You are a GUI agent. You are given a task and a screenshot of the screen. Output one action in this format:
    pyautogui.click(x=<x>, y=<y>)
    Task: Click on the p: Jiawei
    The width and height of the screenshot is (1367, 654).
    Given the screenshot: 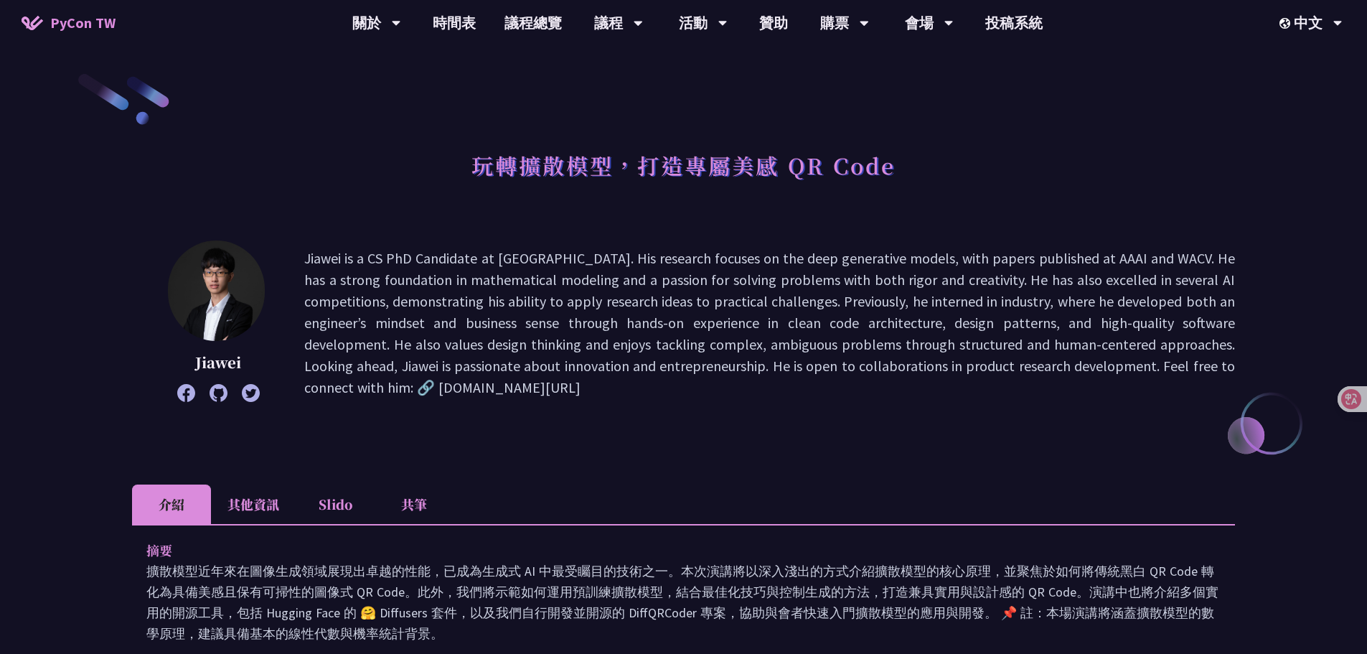 What is the action you would take?
    pyautogui.click(x=218, y=362)
    